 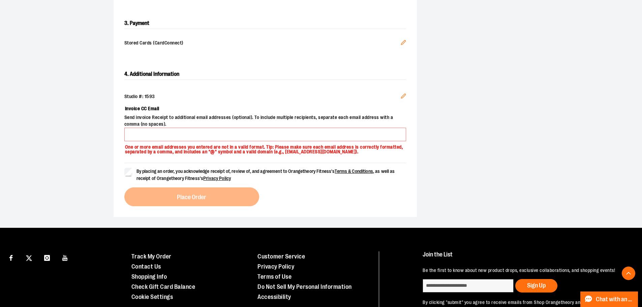 What do you see at coordinates (152, 297) in the screenshot?
I see `a: Cookie Settings` at bounding box center [152, 297].